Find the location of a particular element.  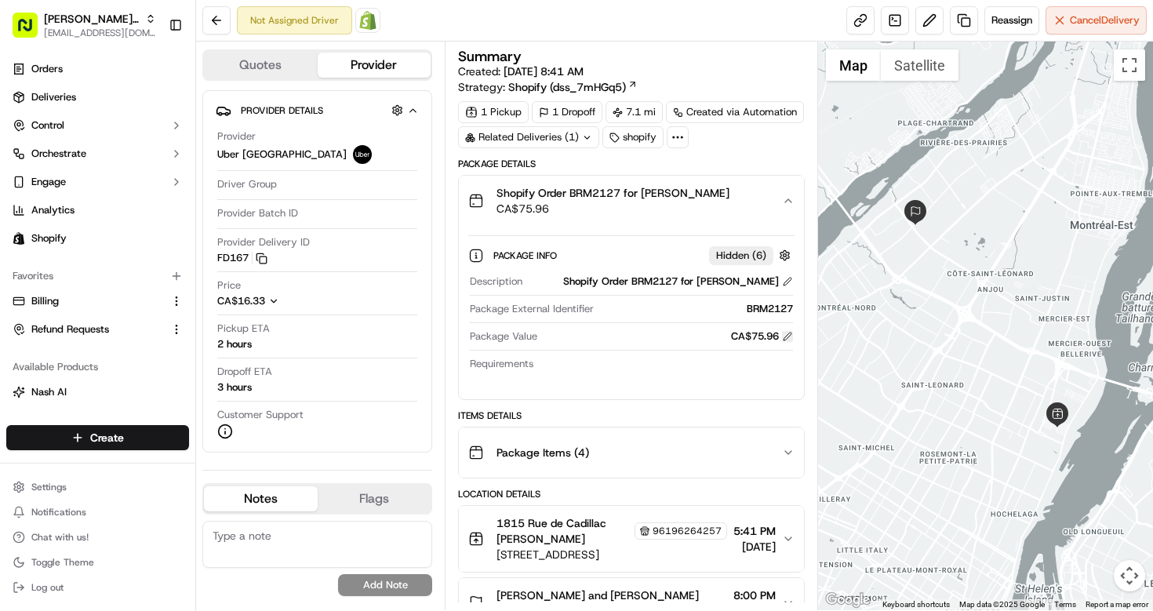

div: Strategy: is located at coordinates (548, 87).